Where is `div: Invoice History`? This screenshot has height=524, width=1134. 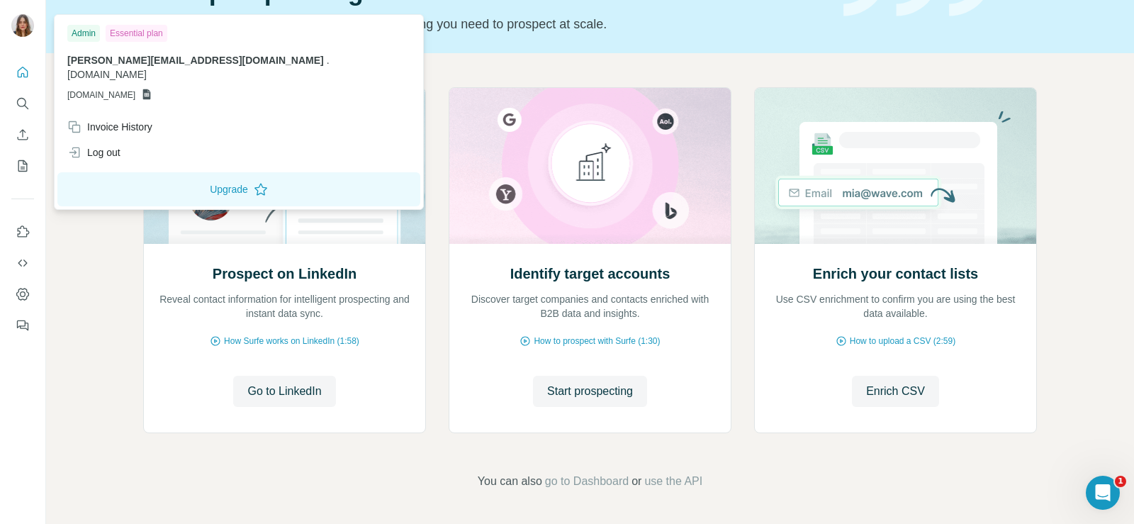
div: Invoice History is located at coordinates (110, 127).